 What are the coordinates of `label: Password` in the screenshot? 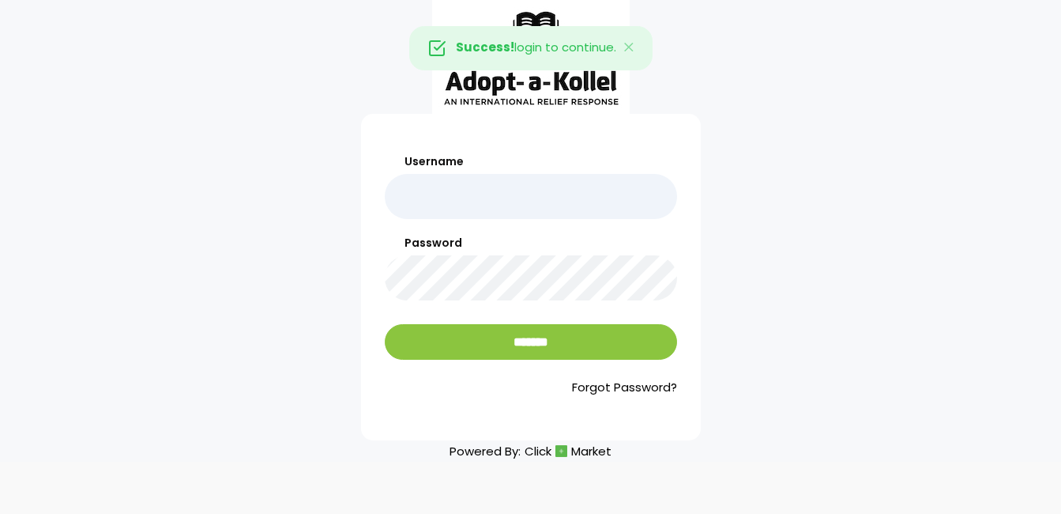 It's located at (531, 243).